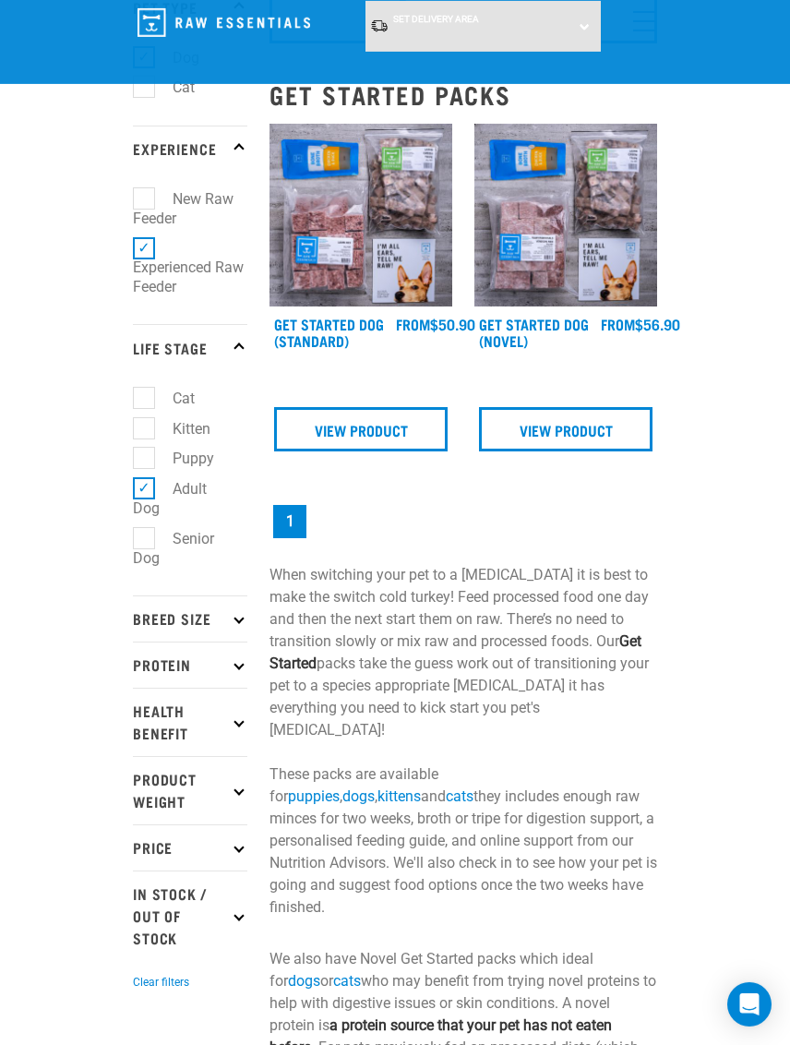 Image resolution: width=790 pixels, height=1045 pixels. What do you see at coordinates (534, 332) in the screenshot?
I see `a: Get Started Dog (Novel)` at bounding box center [534, 332].